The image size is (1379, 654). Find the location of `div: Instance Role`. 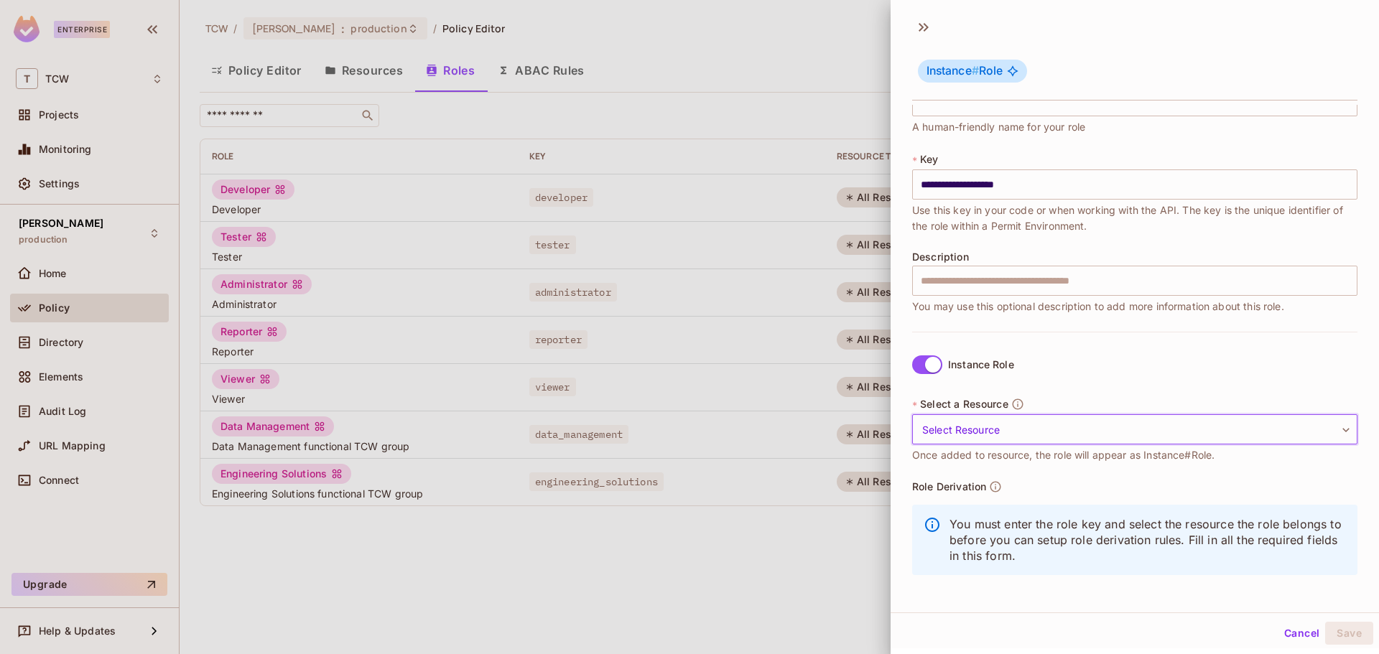

div: Instance Role is located at coordinates (981, 365).